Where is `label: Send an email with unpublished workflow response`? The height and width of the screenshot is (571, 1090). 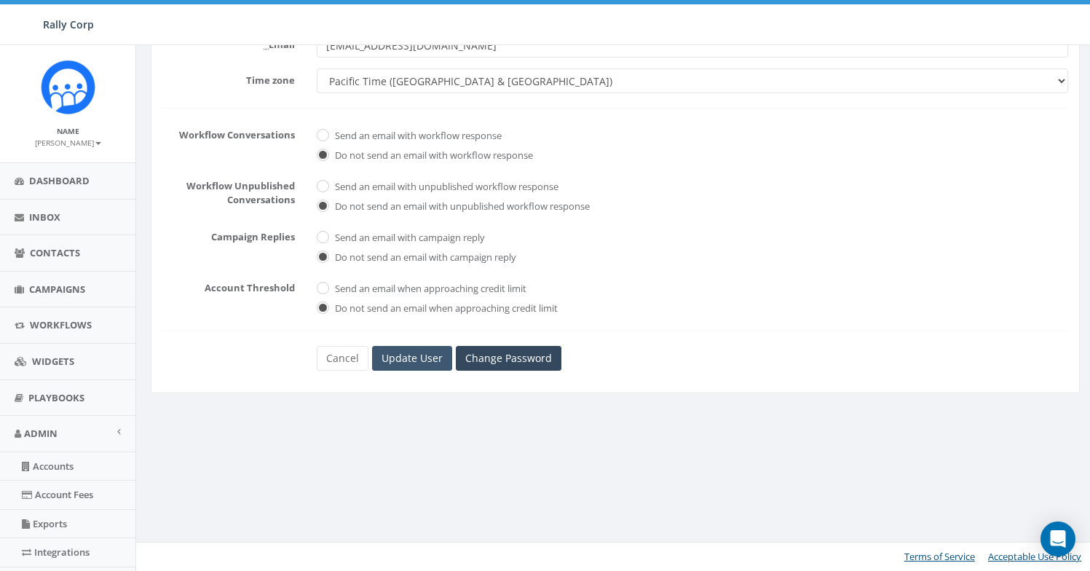 label: Send an email with unpublished workflow response is located at coordinates (445, 187).